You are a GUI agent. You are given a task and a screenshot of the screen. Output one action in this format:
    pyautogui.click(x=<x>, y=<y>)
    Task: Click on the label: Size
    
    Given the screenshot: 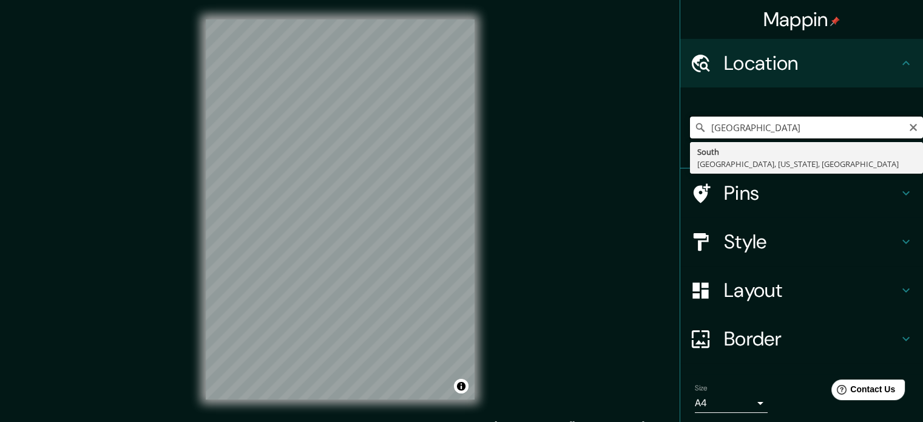 What is the action you would take?
    pyautogui.click(x=701, y=388)
    